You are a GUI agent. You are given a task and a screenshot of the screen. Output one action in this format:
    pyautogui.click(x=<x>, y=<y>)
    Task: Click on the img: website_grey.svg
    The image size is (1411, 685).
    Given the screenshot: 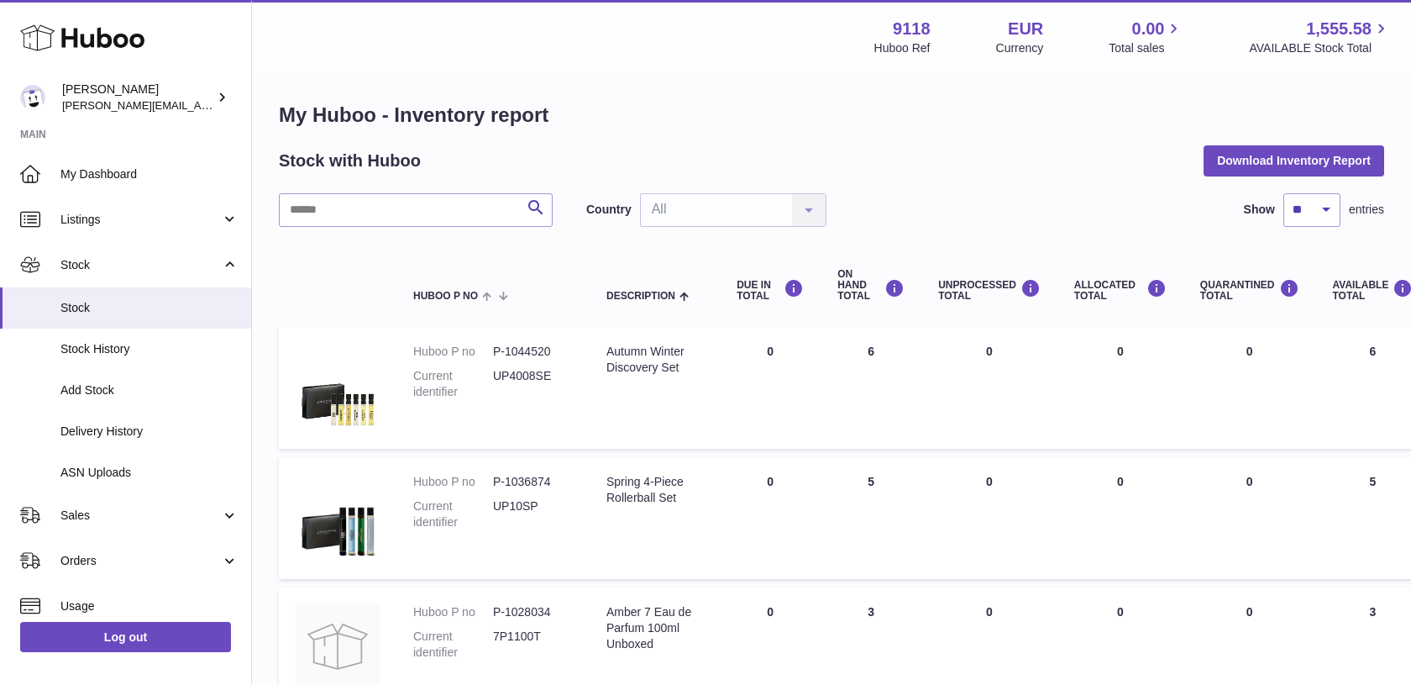 What is the action you would take?
    pyautogui.click(x=34, y=50)
    